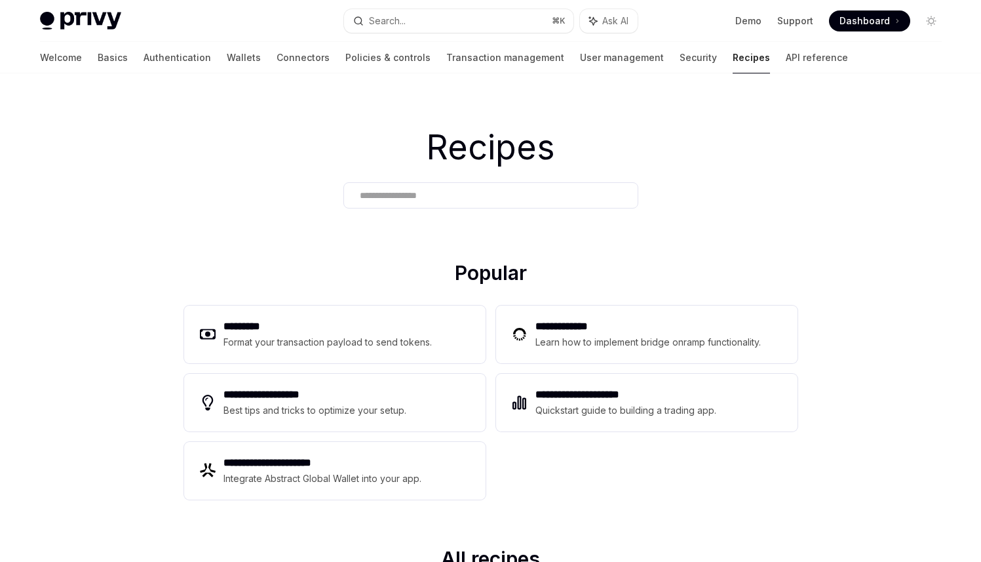 The width and height of the screenshot is (981, 562). Describe the element at coordinates (615, 21) in the screenshot. I see `span: Ask AI` at that location.